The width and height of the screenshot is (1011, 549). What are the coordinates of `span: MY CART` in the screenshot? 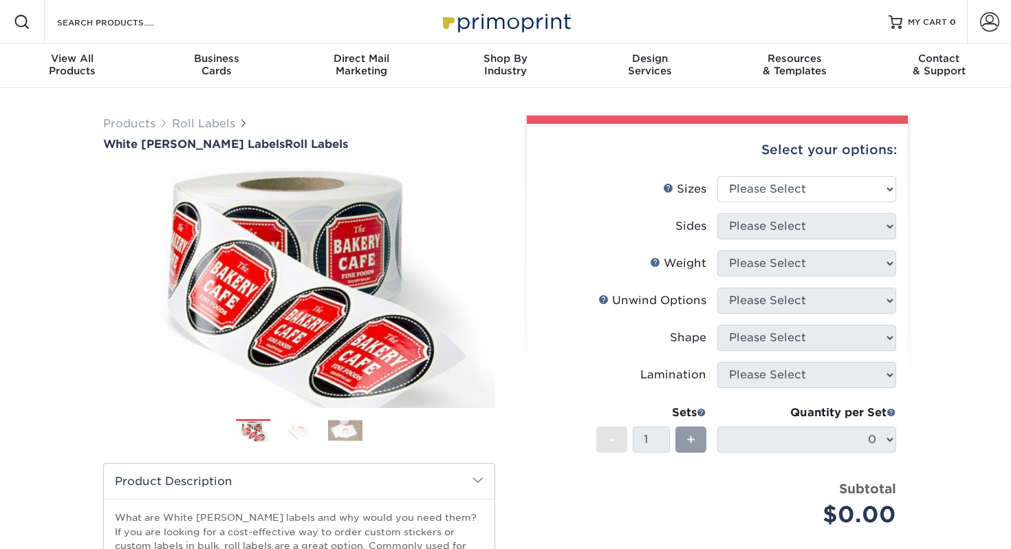 It's located at (927, 22).